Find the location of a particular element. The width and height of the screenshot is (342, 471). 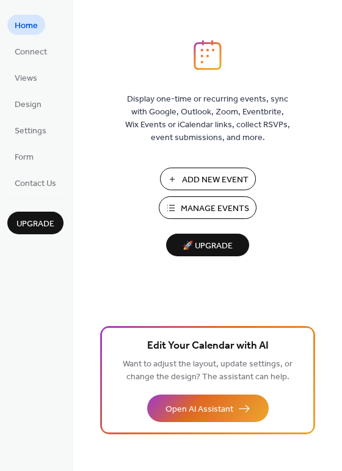

img: logo_icon.svg is located at coordinates (208, 55).